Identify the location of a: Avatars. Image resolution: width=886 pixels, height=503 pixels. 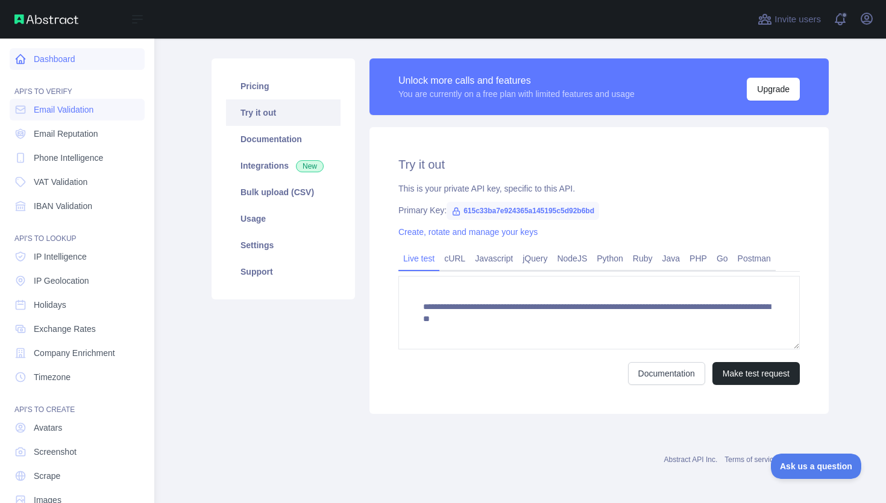
(77, 428).